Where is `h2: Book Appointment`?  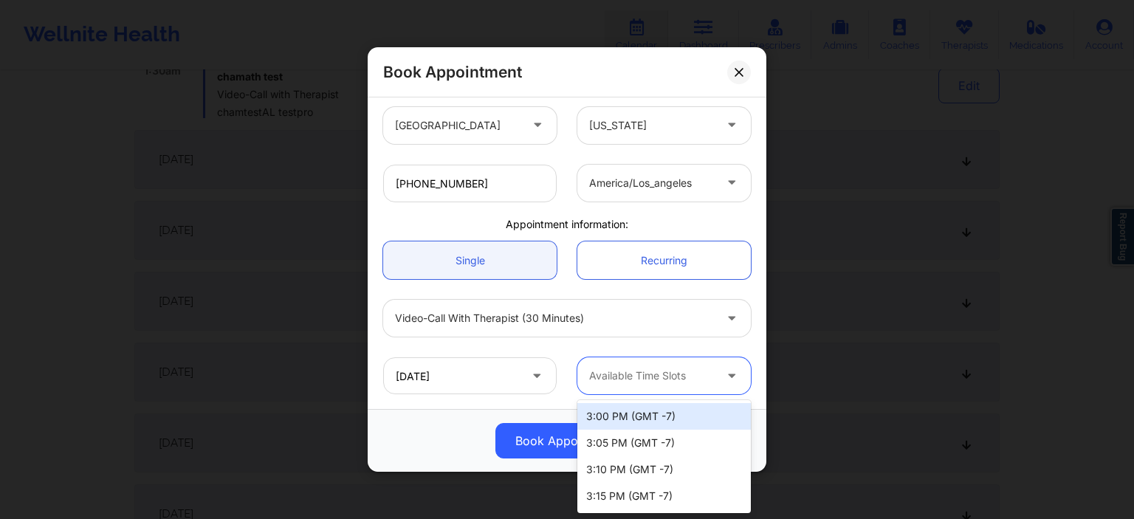
h2: Book Appointment is located at coordinates (453, 72).